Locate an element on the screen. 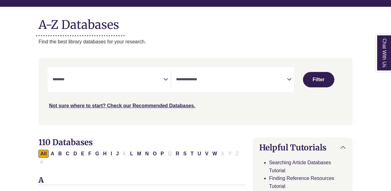 The height and width of the screenshot is (191, 391). button: All is located at coordinates (43, 154).